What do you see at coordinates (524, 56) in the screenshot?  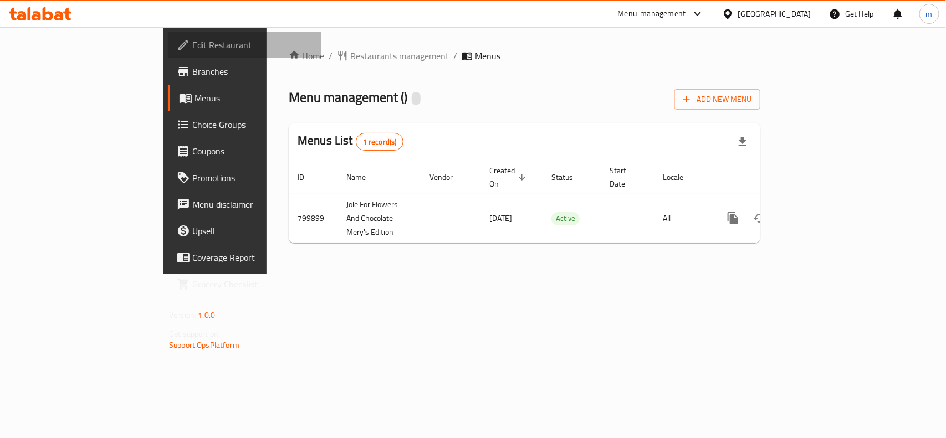 I see `nav: breadcrumb` at bounding box center [524, 56].